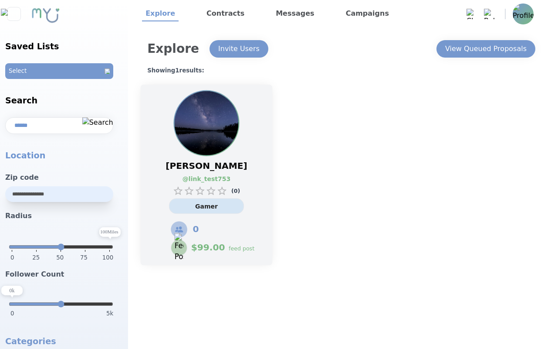 The height and width of the screenshot is (349, 551). I want to click on img: Followers, so click(179, 229).